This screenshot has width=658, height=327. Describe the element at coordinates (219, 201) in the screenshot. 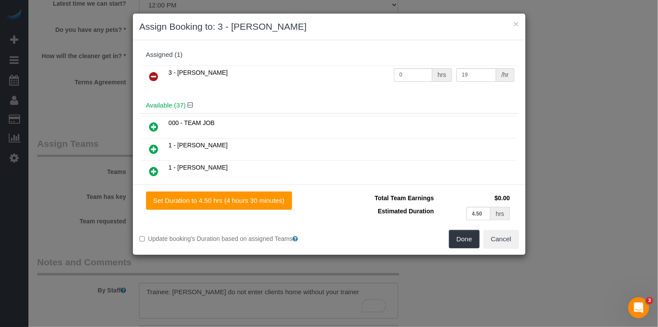

I see `button: Set Duration to 4.50 hrs (4 hours 30 minutes)` at that location.